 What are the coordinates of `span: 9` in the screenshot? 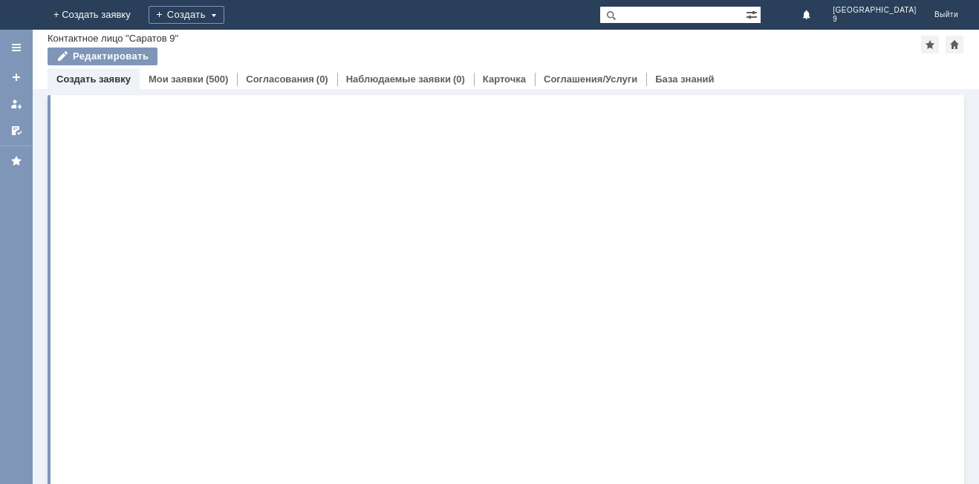 It's located at (874, 19).